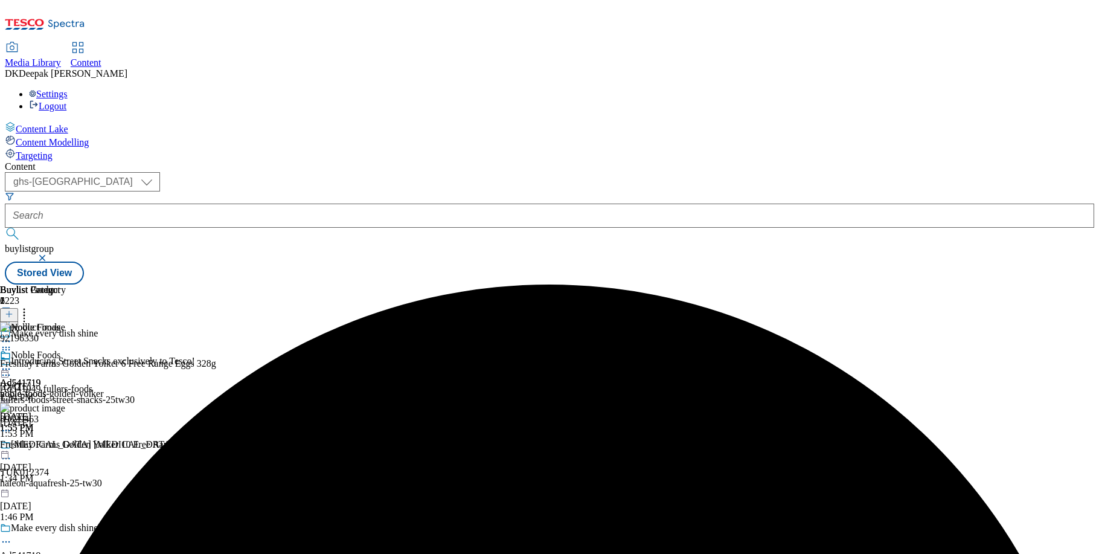 The width and height of the screenshot is (1099, 554). What do you see at coordinates (34, 155) in the screenshot?
I see `span: Targeting` at bounding box center [34, 155].